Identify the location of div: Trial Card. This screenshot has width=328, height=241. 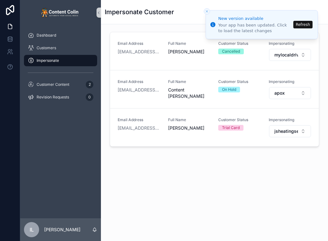
(231, 128).